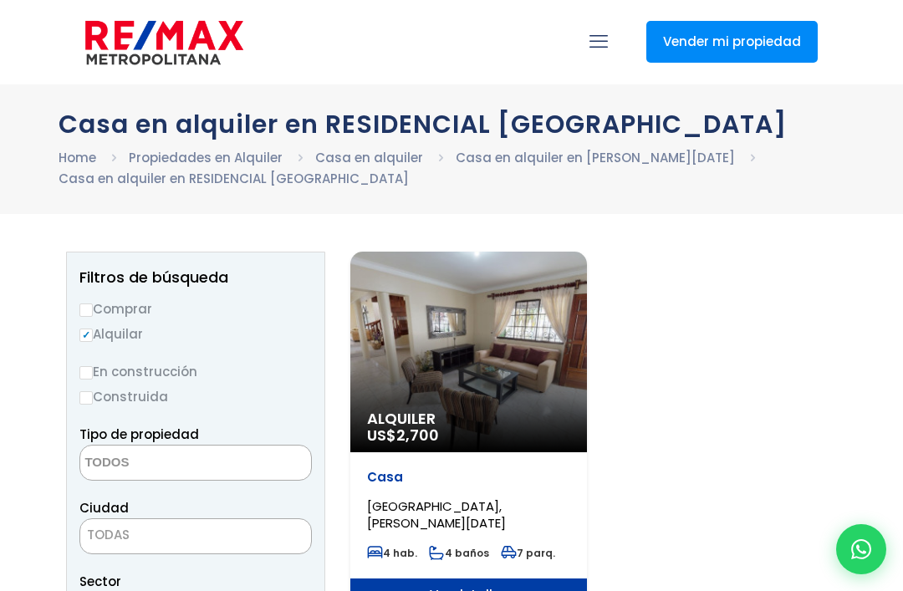 This screenshot has height=591, width=903. What do you see at coordinates (104, 508) in the screenshot?
I see `span: Ciudad` at bounding box center [104, 508].